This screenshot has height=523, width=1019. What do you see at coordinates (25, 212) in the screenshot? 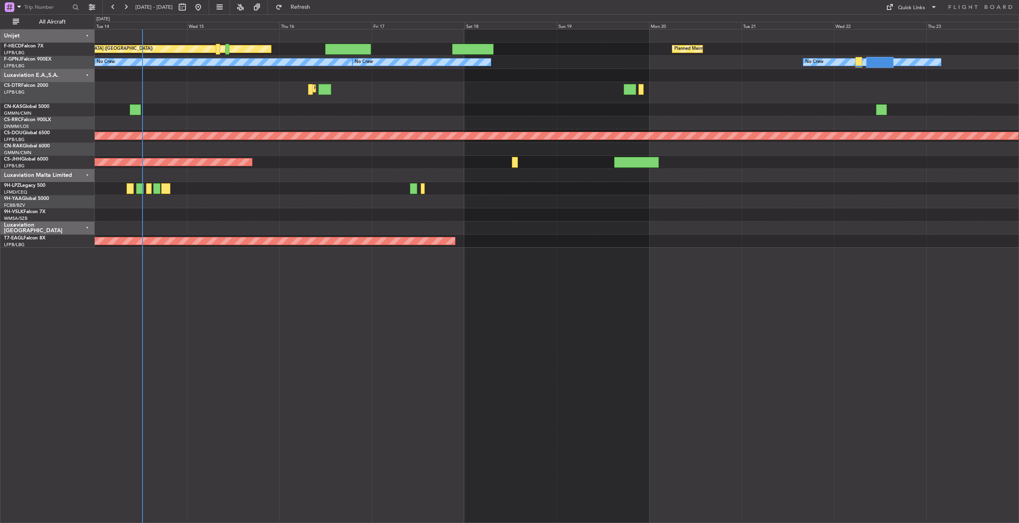
I see `a: 9H-VSLKFalcon 7X` at bounding box center [25, 212].